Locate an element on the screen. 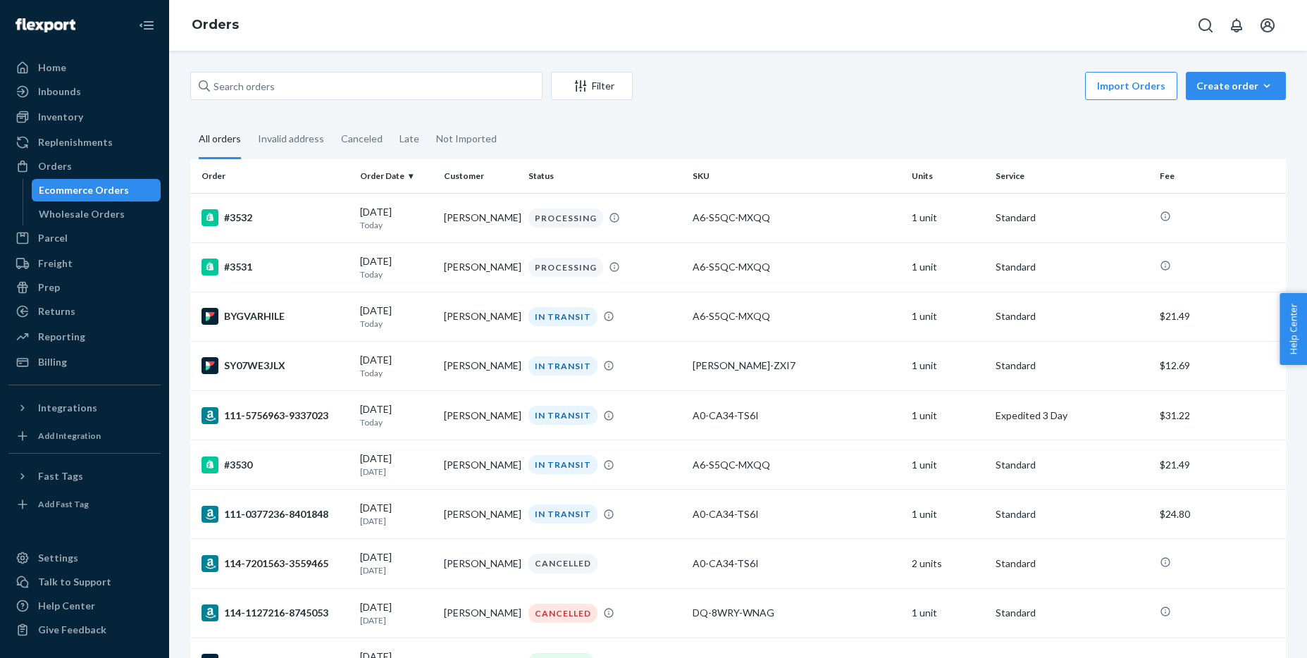 The width and height of the screenshot is (1307, 658). div: Customer is located at coordinates (480, 175).